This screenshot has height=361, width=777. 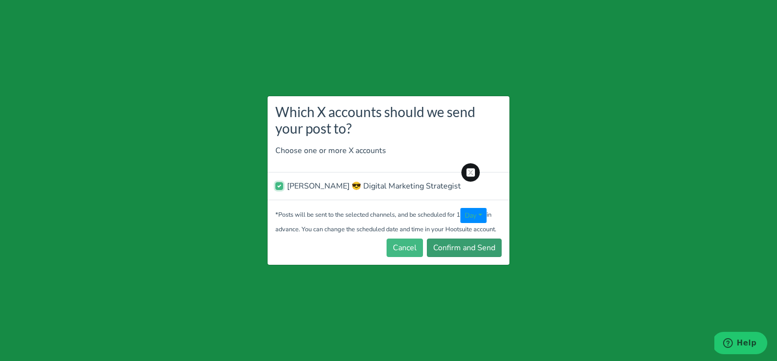 What do you see at coordinates (388, 150) in the screenshot?
I see `p: Choose one or more X accounts` at bounding box center [388, 150].